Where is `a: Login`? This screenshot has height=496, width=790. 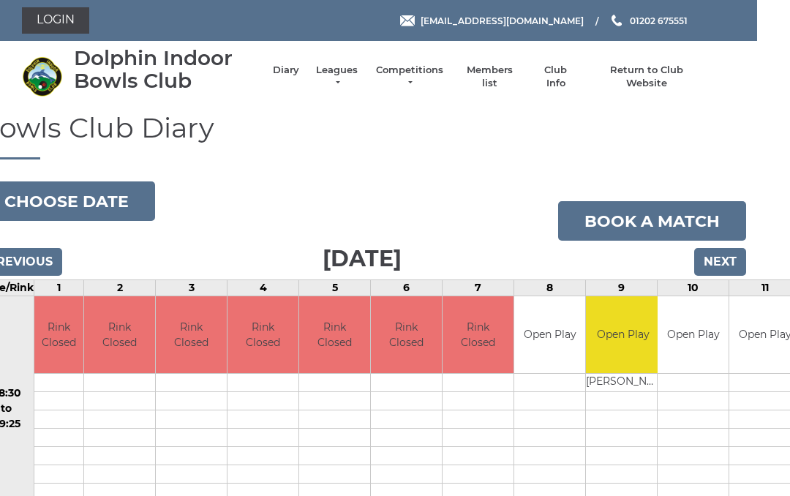
a: Login is located at coordinates (56, 20).